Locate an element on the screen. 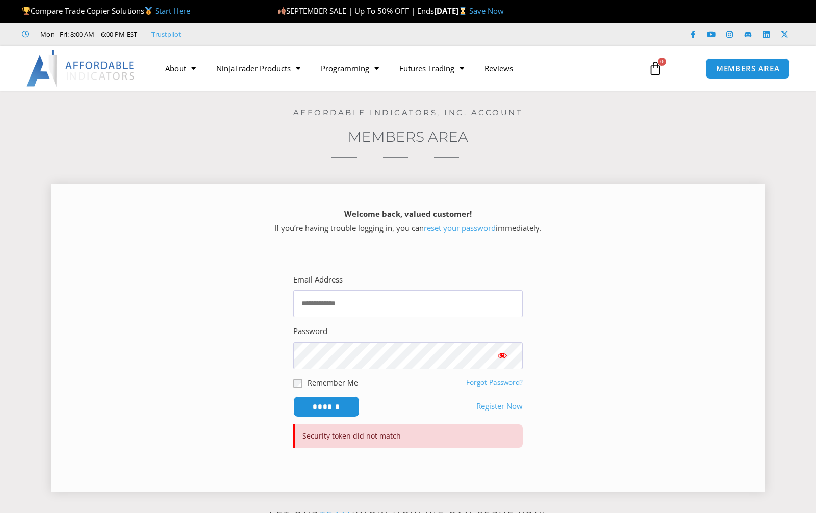  a: Programming is located at coordinates (350, 68).